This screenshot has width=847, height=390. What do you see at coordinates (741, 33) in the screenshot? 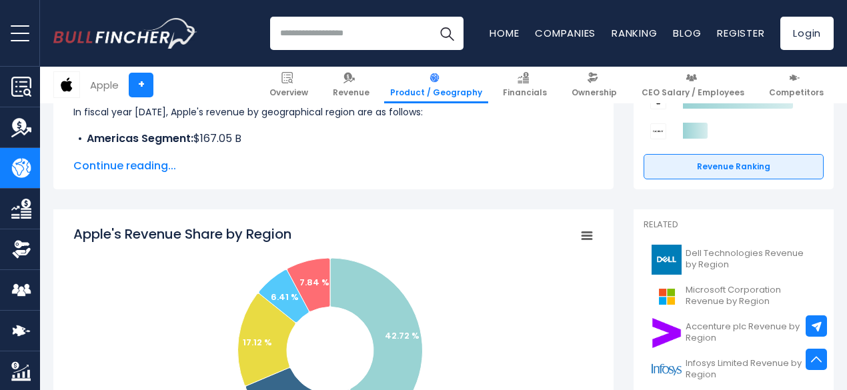
I see `a: Register` at bounding box center [741, 33].